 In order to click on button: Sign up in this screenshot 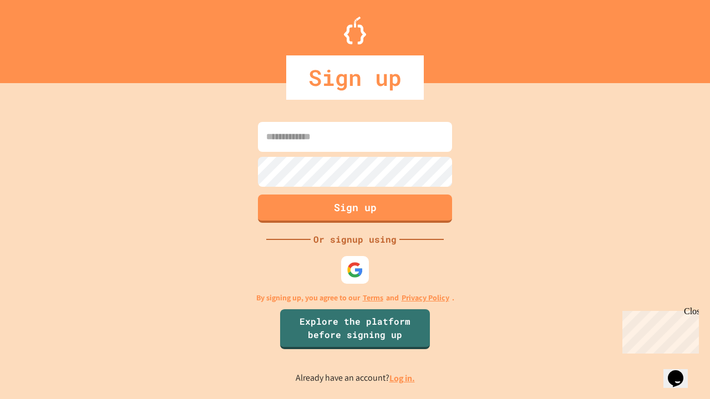, I will do `click(355, 209)`.